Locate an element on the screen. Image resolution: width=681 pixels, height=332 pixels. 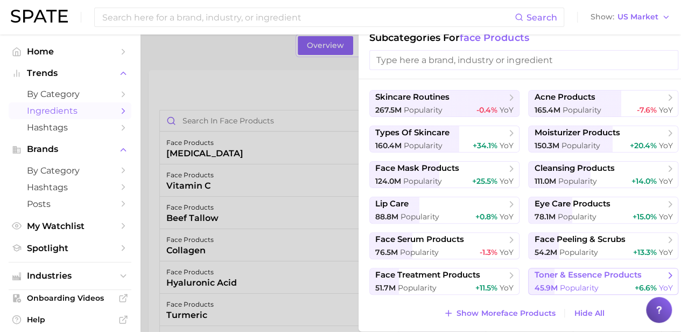
span: 111.0m is located at coordinates (545, 181).